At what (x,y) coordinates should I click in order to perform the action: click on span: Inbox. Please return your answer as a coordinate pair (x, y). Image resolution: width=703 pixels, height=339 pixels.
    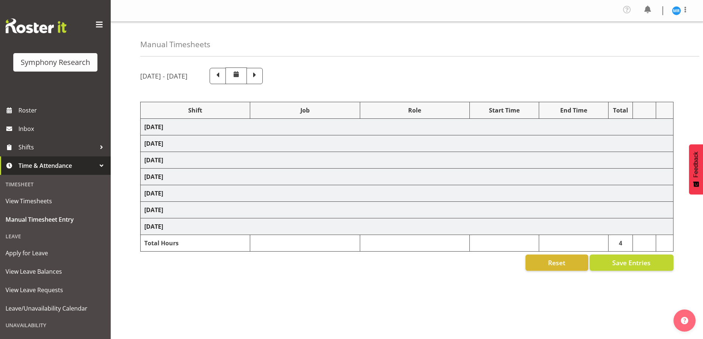
    Looking at the image, I should click on (63, 129).